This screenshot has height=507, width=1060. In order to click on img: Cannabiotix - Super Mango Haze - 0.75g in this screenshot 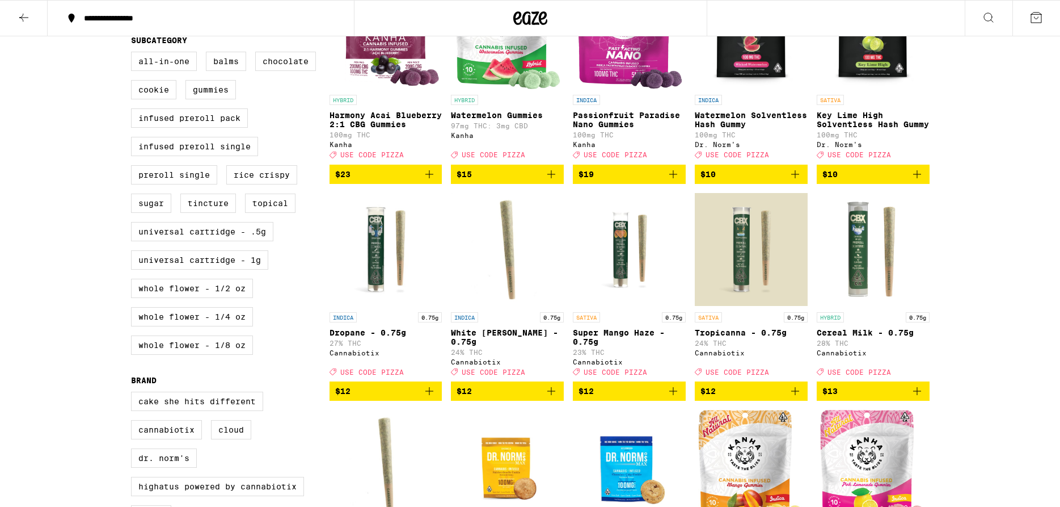, I will do `click(629, 250)`.